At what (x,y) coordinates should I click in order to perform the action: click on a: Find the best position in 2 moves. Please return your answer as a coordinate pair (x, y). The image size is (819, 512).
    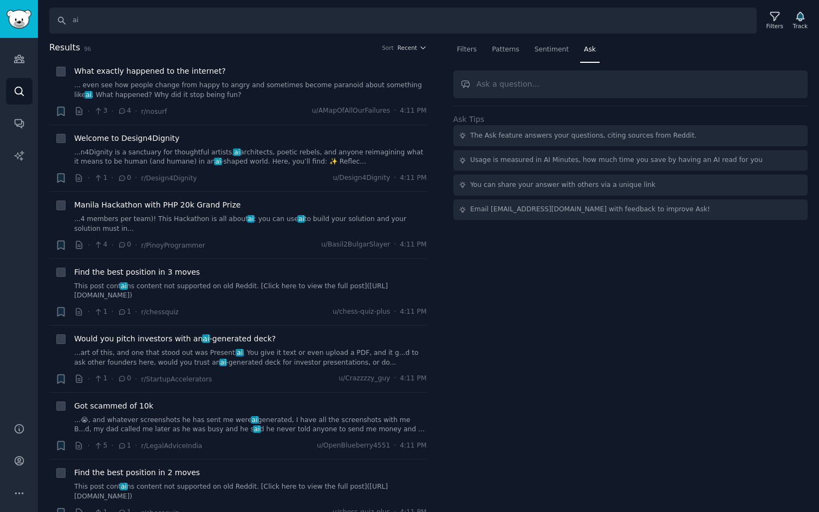
    Looking at the image, I should click on (137, 472).